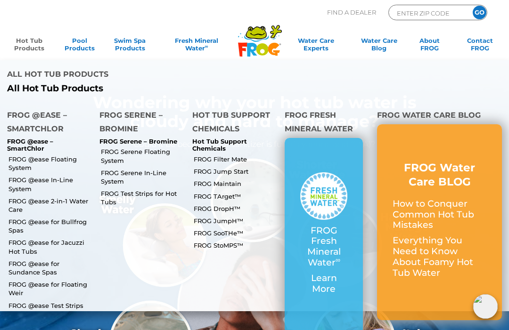 The image size is (509, 330). What do you see at coordinates (480, 46) in the screenshot?
I see `a: ContactFROG` at bounding box center [480, 46].